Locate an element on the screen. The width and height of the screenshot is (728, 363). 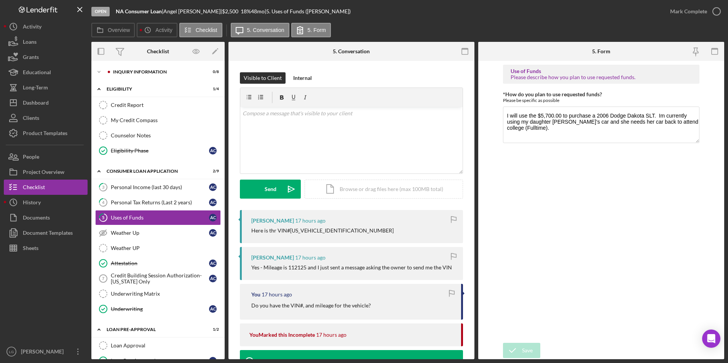
div: Personal Tax Returns (Last 2 years) is located at coordinates (160, 203).